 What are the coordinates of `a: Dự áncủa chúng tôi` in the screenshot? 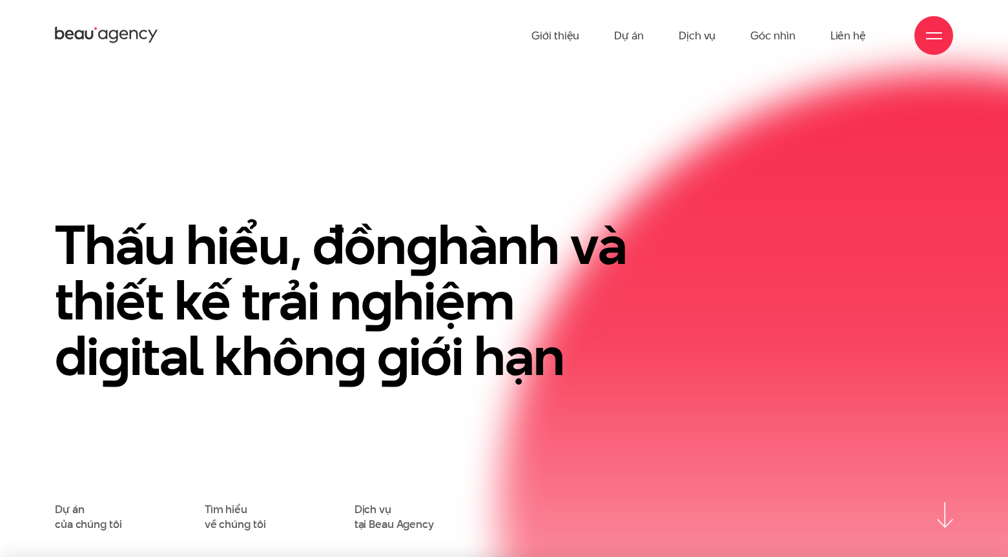 It's located at (88, 517).